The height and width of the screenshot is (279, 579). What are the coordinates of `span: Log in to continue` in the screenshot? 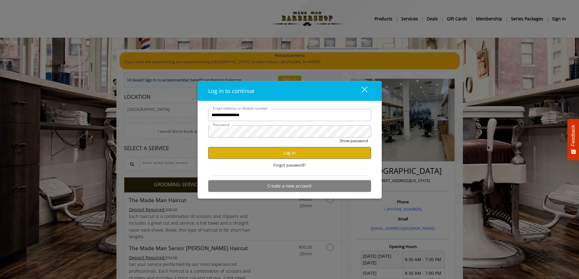 It's located at (231, 91).